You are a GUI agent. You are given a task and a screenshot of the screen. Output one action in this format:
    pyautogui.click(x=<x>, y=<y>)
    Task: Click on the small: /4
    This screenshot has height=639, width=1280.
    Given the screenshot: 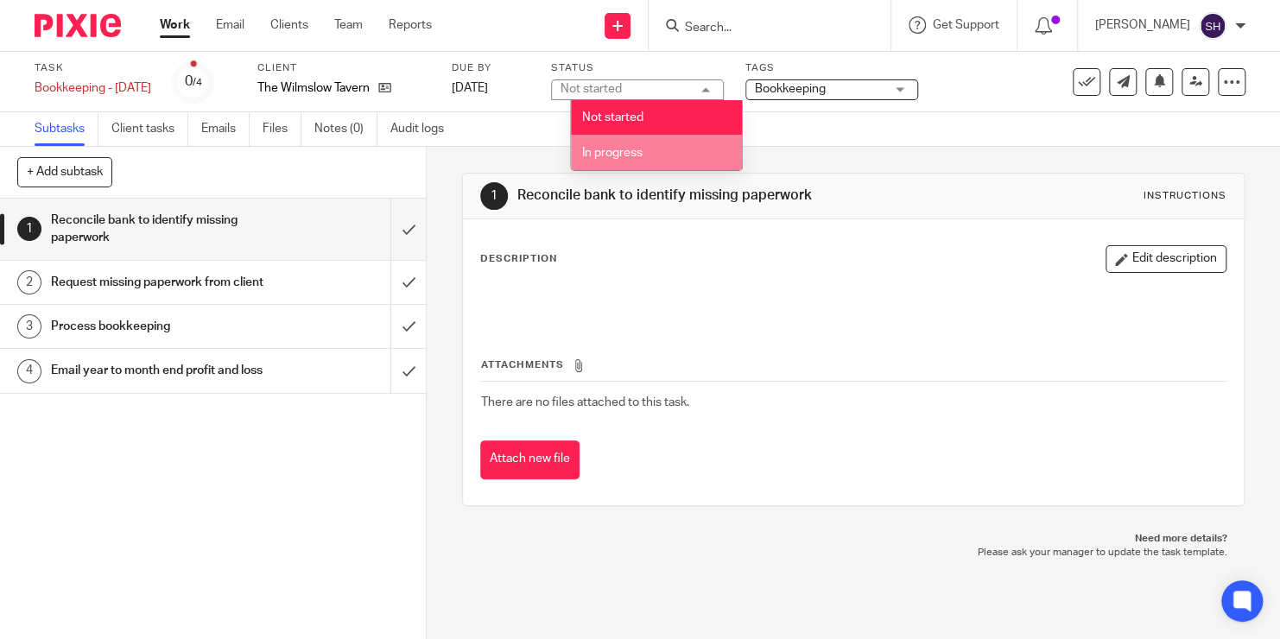 What is the action you would take?
    pyautogui.click(x=197, y=82)
    